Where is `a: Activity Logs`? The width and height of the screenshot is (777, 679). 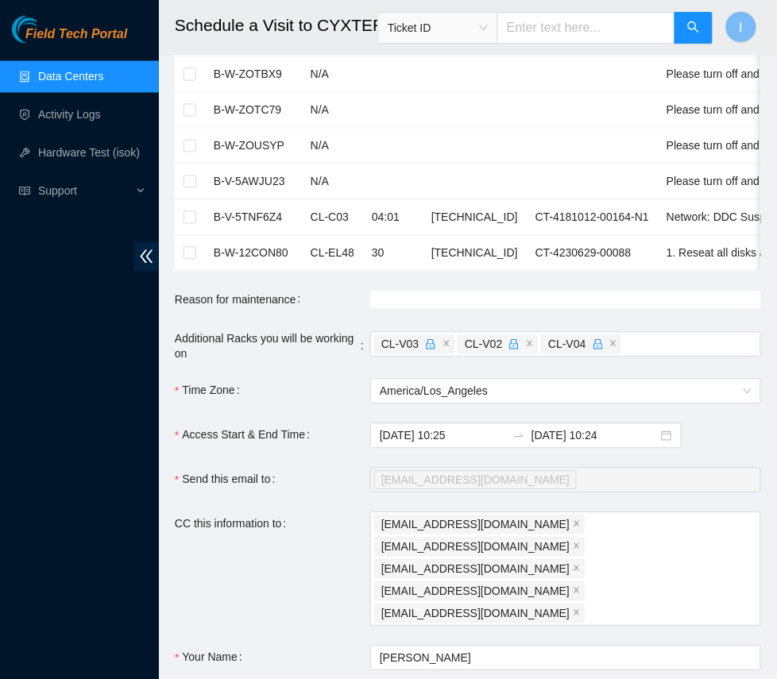 a: Activity Logs is located at coordinates (69, 115).